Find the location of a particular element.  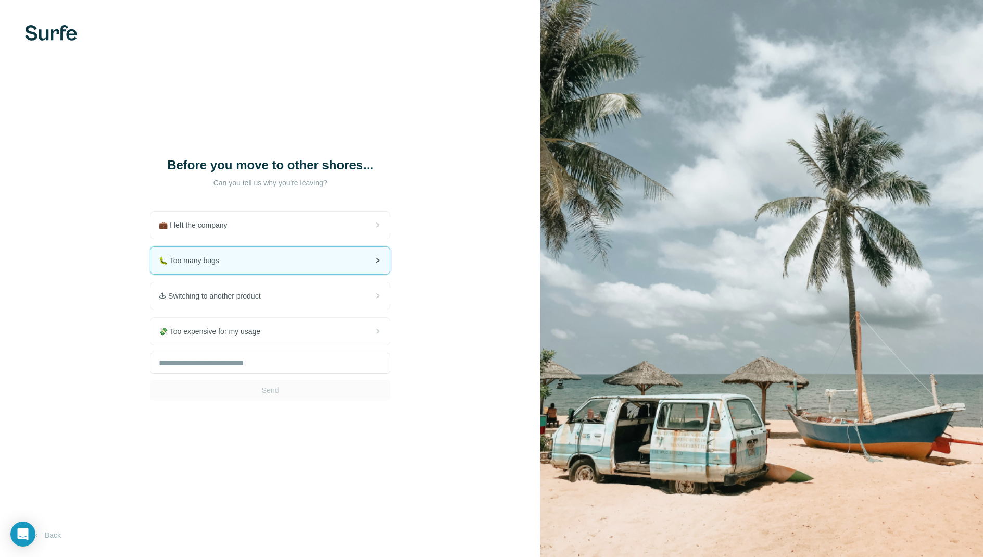

span: 💸 Too expensive for my usage is located at coordinates (214, 331).